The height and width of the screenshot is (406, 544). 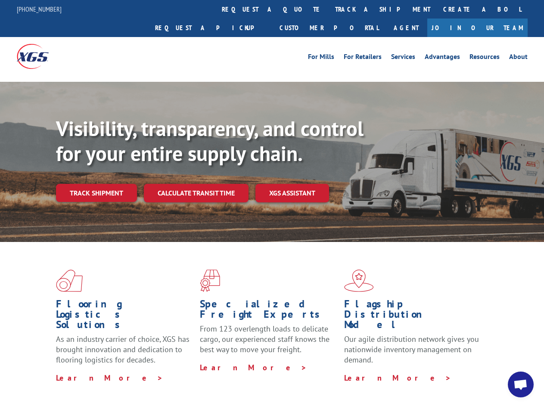 What do you see at coordinates (413, 316) in the screenshot?
I see `h1: Flagship Distribution Model` at bounding box center [413, 316].